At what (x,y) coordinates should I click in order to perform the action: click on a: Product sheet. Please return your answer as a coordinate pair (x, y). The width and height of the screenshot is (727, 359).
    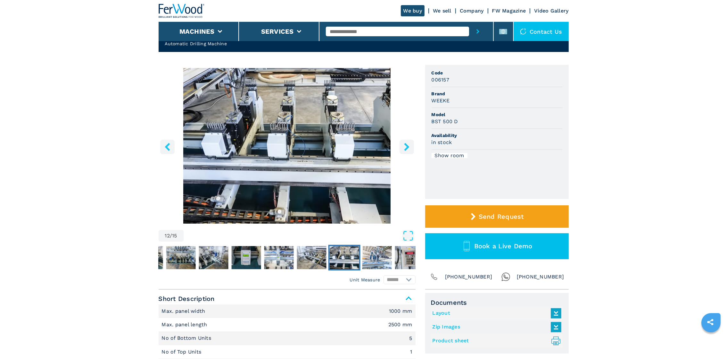
    Looking at the image, I should click on (495, 340).